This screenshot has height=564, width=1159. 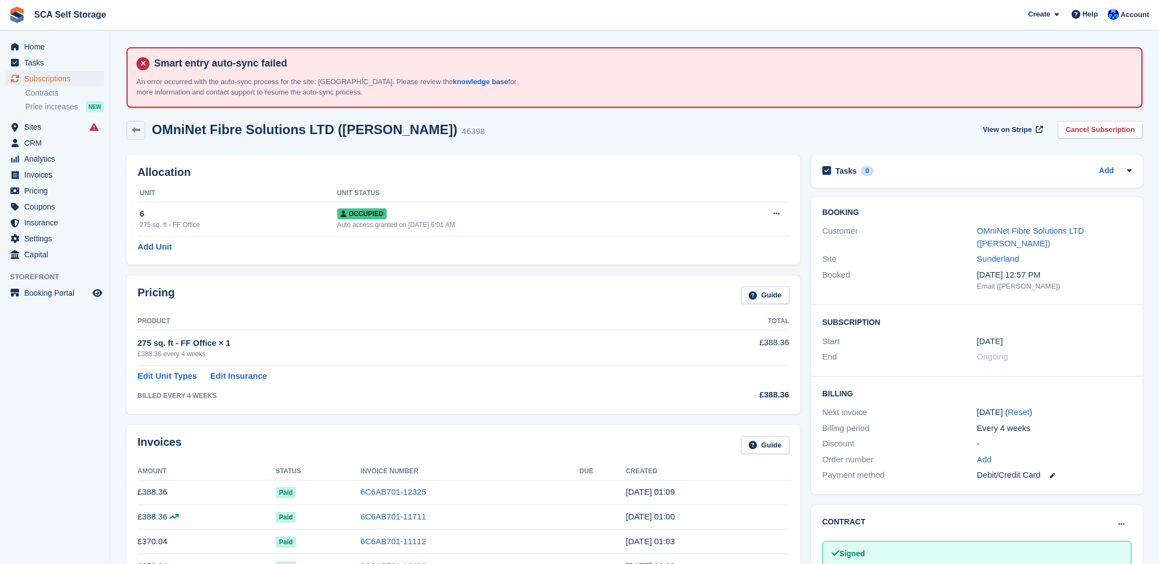 I want to click on img: Kelly Neesham, so click(x=1113, y=14).